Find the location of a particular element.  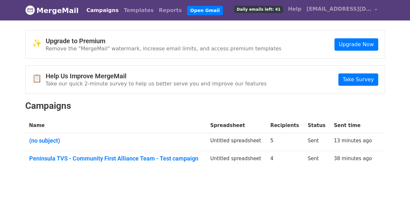

span: Daily emails left: 41 is located at coordinates (258, 9).